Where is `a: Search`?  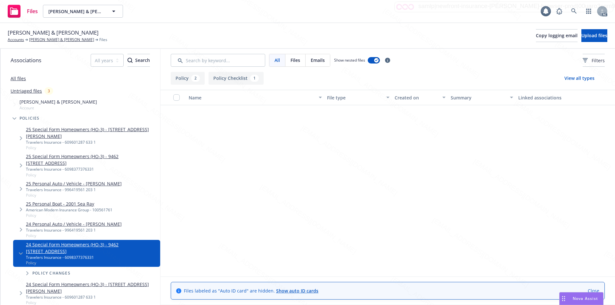 a: Search is located at coordinates (574, 11).